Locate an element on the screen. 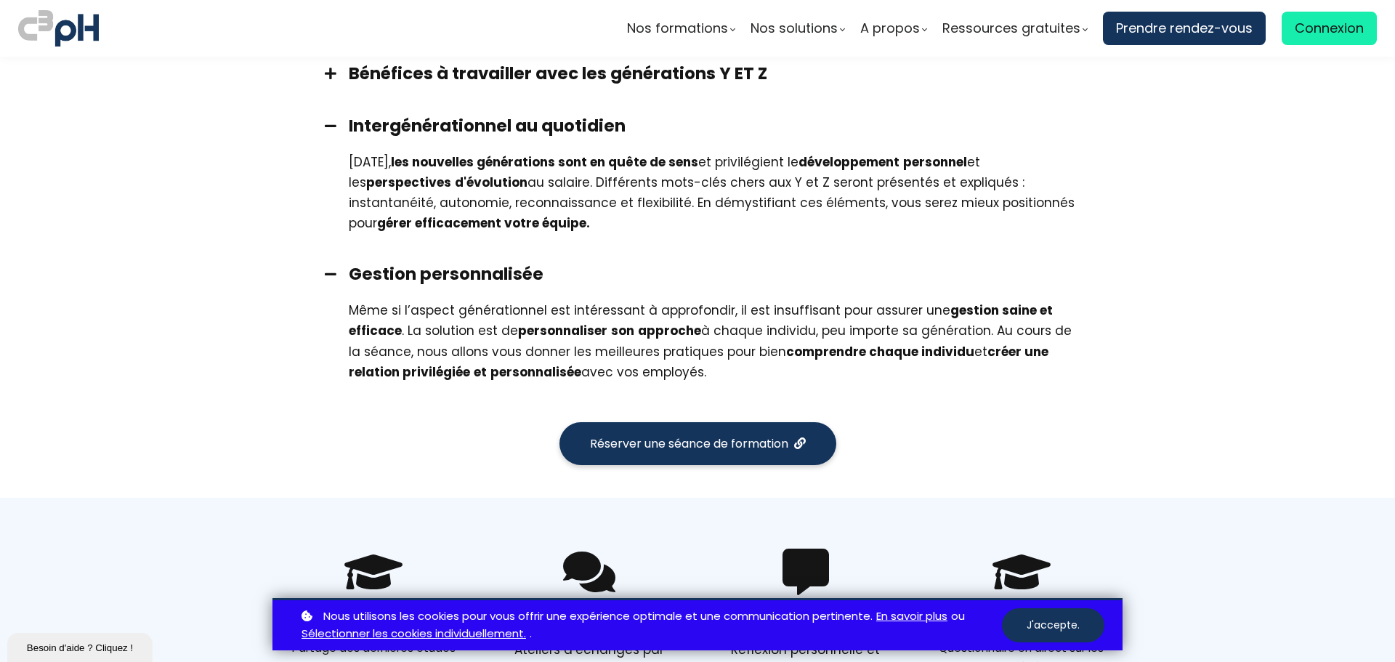 Image resolution: width=1395 pixels, height=662 pixels. b: gérer efficacement votre équipe. is located at coordinates (483, 223).